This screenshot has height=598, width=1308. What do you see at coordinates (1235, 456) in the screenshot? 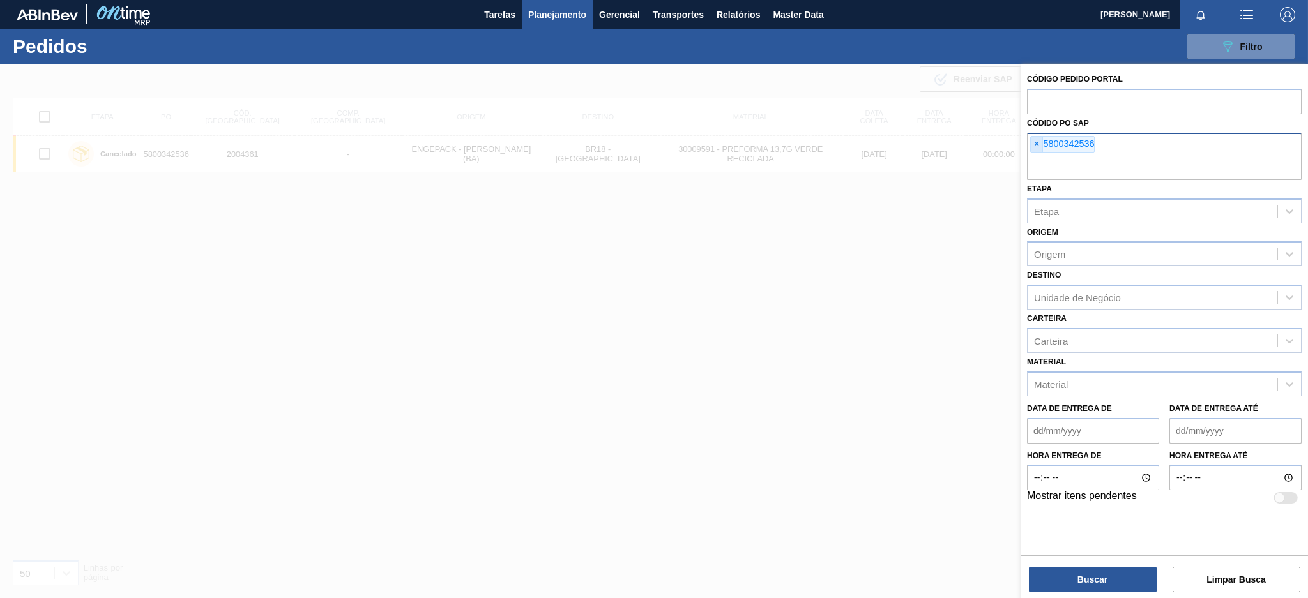
I see `label: Hora entrega até` at bounding box center [1235, 456].